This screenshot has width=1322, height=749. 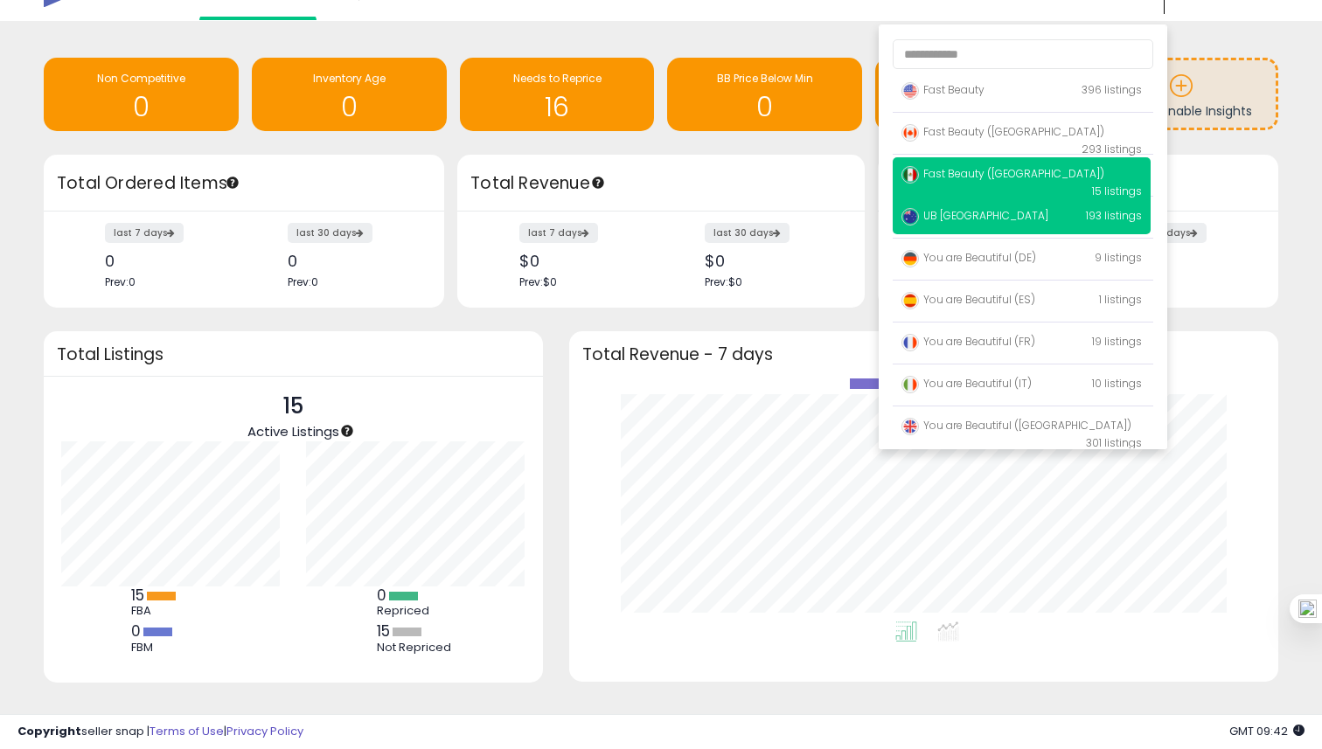 What do you see at coordinates (1114, 442) in the screenshot?
I see `span: 301 listings` at bounding box center [1114, 442].